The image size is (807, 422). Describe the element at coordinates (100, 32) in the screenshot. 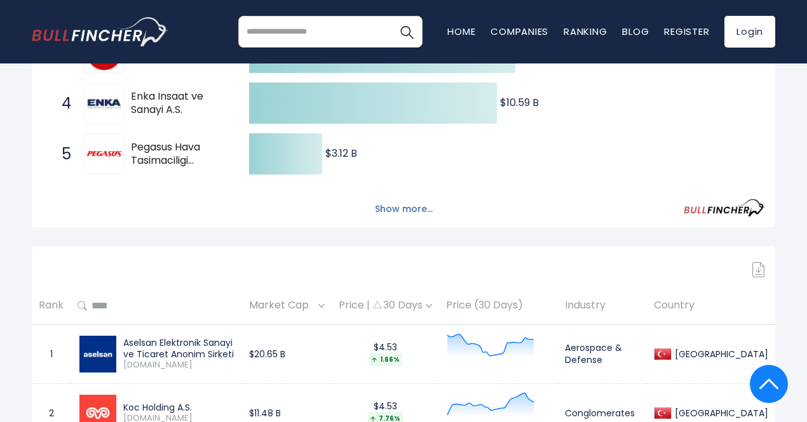

I see `a: Go to homepage` at that location.